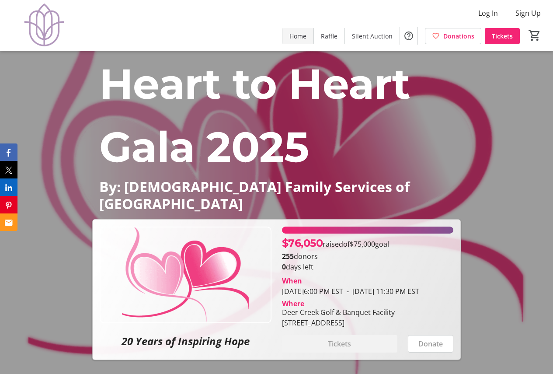 The height and width of the screenshot is (374, 553). I want to click on span: Donations, so click(458, 36).